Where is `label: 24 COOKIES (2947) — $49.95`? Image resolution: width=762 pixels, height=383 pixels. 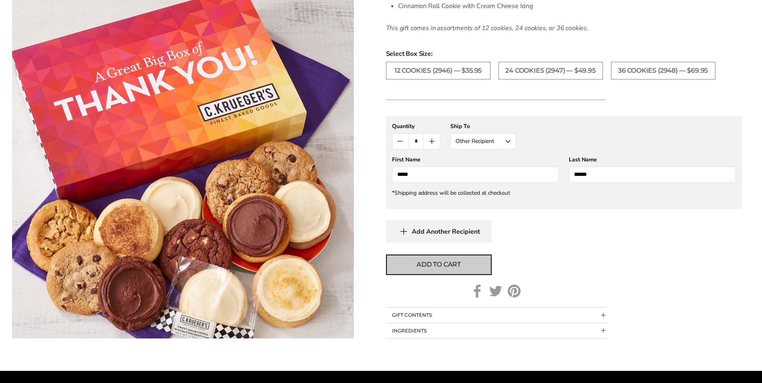 label: 24 COOKIES (2947) — $49.95 is located at coordinates (551, 71).